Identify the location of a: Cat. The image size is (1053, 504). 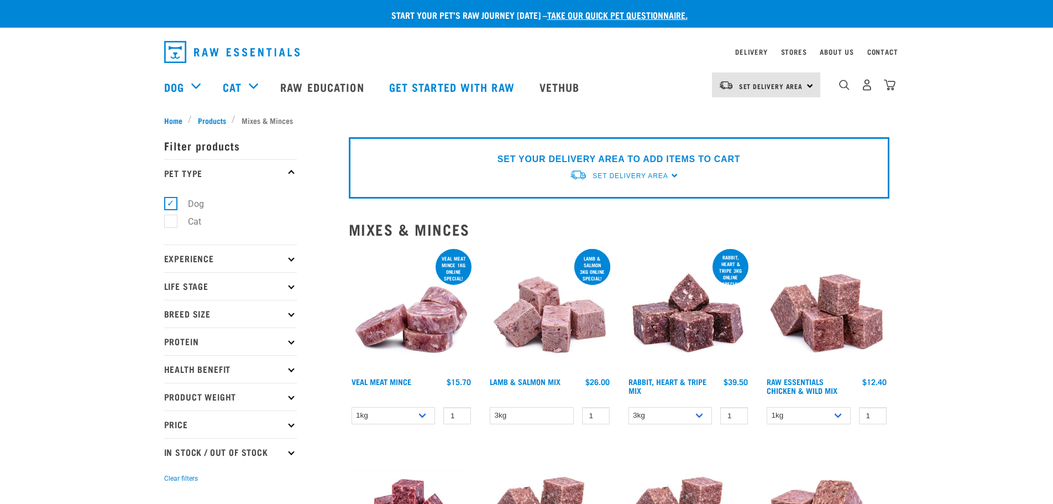
(232, 87).